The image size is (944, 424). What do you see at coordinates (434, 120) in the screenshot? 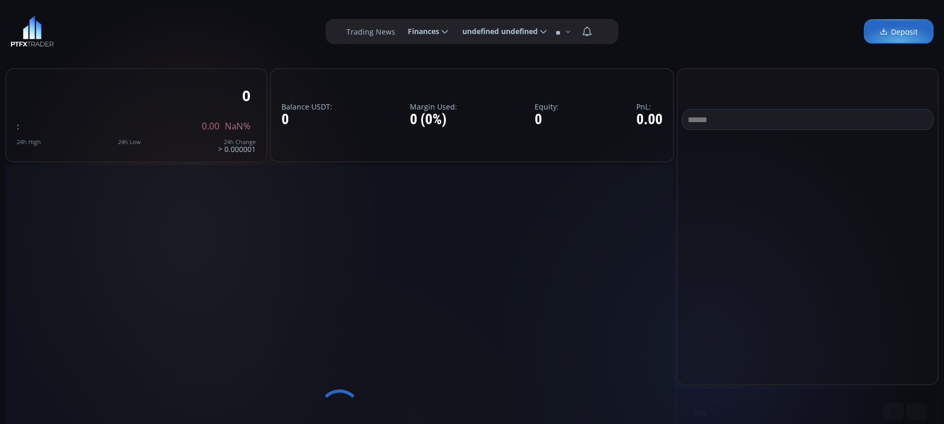
I see `div: 0 (0%)` at bounding box center [434, 120].